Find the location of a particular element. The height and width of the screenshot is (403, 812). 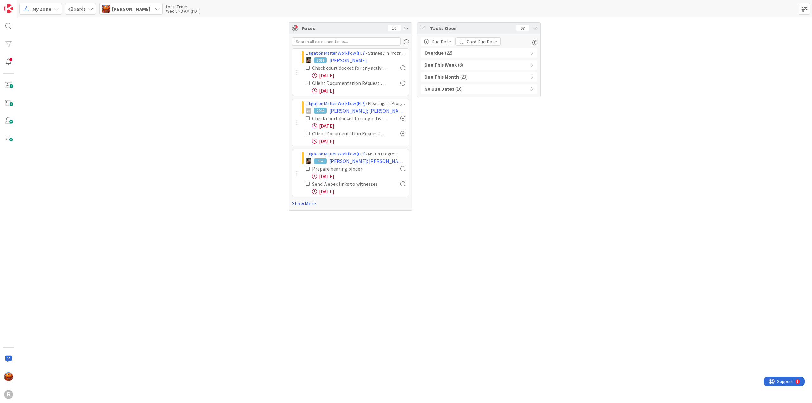

input: Search all cards and tasks... is located at coordinates (347, 42).